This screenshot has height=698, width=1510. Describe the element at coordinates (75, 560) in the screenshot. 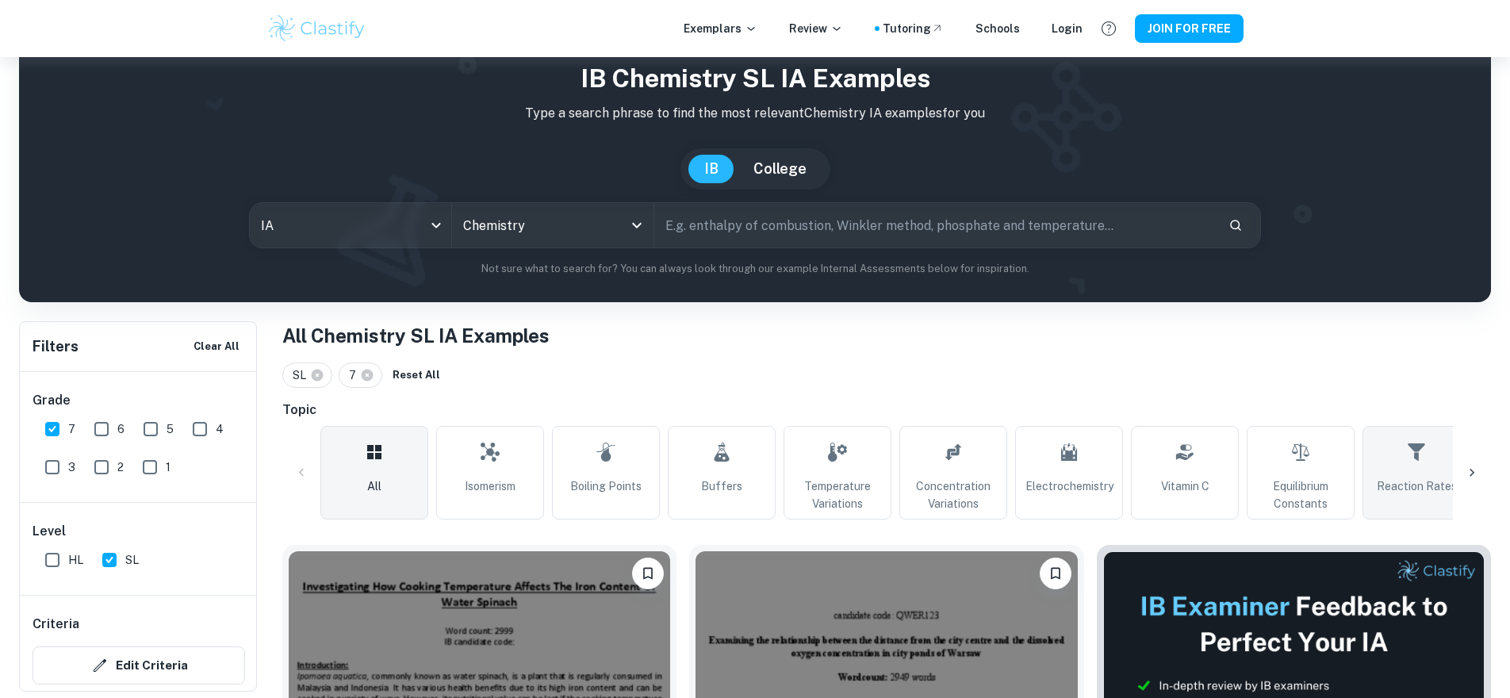

I see `span: HL` at that location.